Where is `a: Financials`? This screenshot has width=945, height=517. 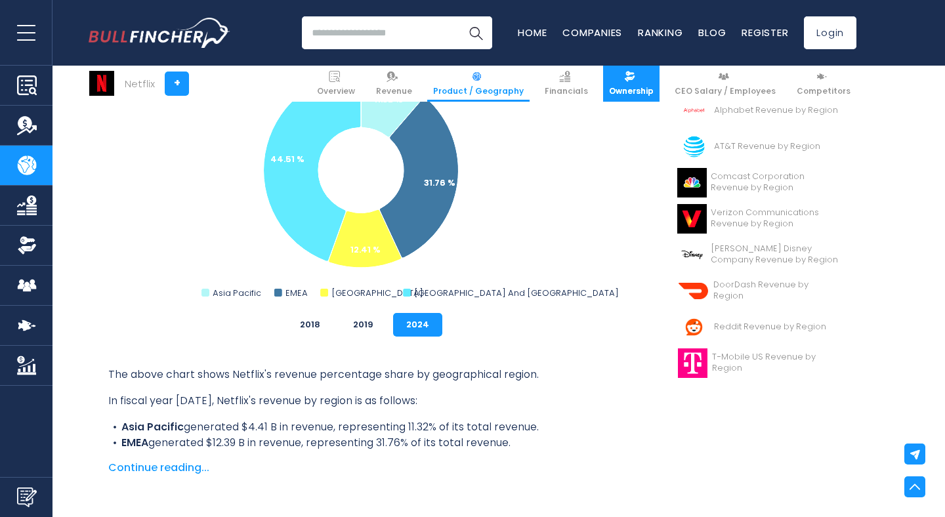
a: Financials is located at coordinates (566, 83).